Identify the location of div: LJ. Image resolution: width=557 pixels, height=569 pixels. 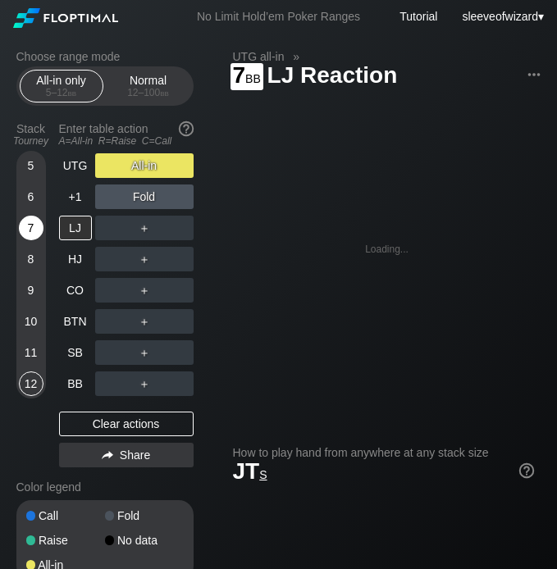
(75, 228).